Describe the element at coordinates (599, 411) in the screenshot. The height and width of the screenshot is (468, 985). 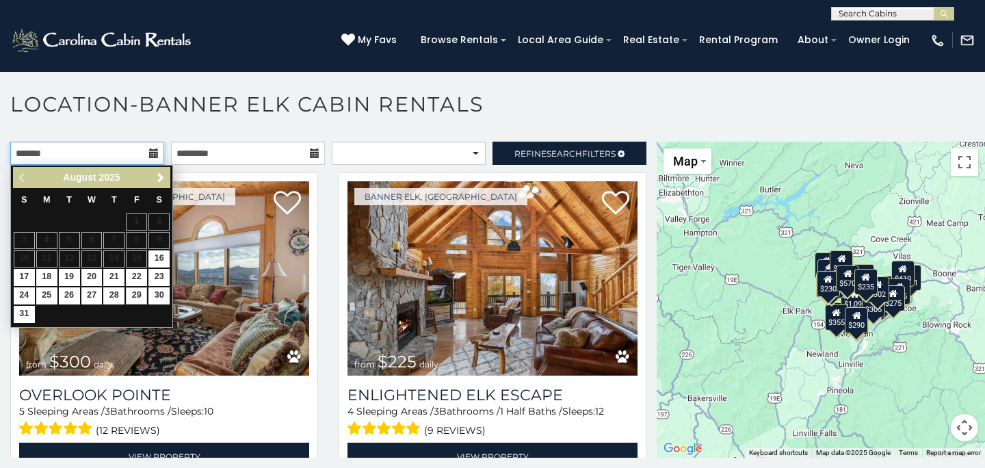
I see `span: 12` at that location.